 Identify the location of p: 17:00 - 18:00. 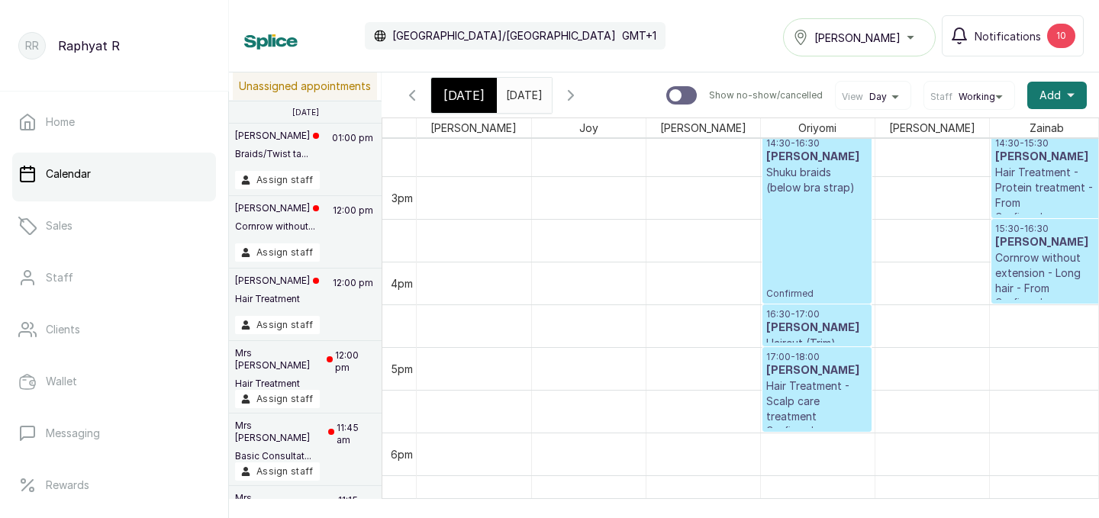
(816, 357).